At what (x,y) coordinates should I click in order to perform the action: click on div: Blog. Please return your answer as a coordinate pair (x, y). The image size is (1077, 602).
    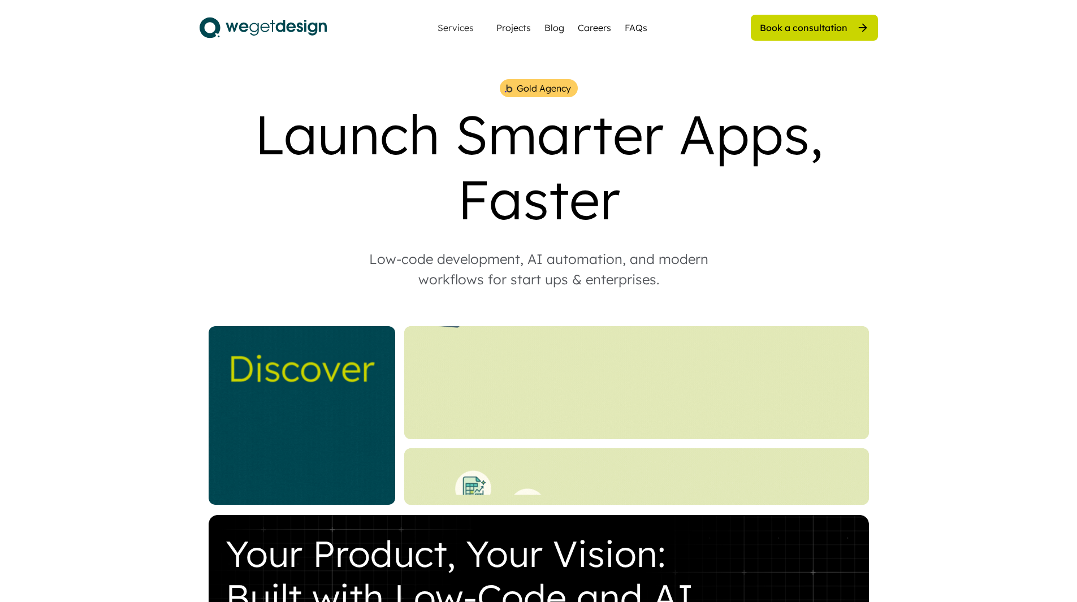
    Looking at the image, I should click on (554, 28).